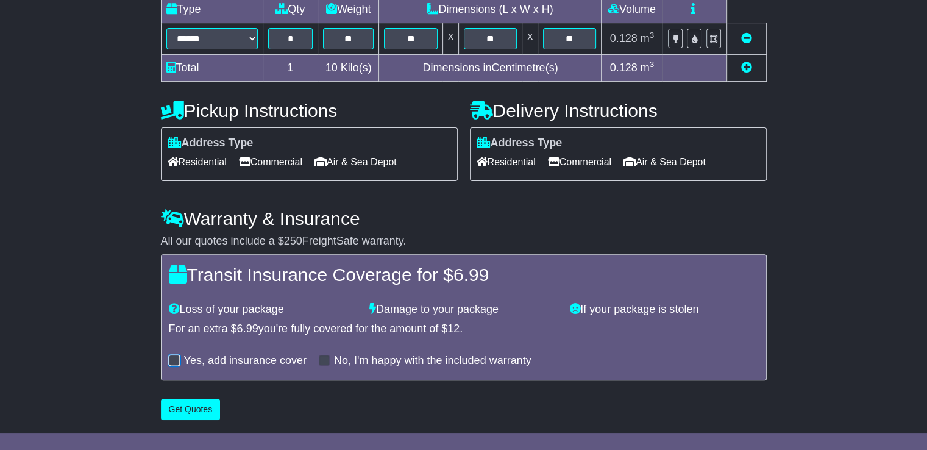  What do you see at coordinates (618, 110) in the screenshot?
I see `h4: Delivery Instructions` at bounding box center [618, 110].